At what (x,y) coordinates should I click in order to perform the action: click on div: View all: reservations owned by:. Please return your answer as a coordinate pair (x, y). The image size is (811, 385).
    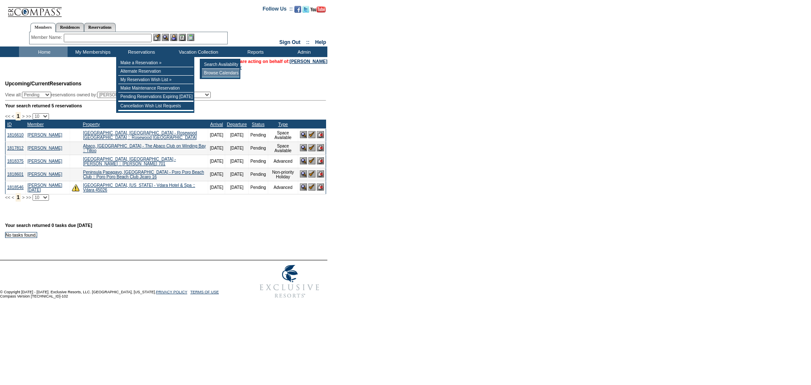
    Looking at the image, I should click on (110, 95).